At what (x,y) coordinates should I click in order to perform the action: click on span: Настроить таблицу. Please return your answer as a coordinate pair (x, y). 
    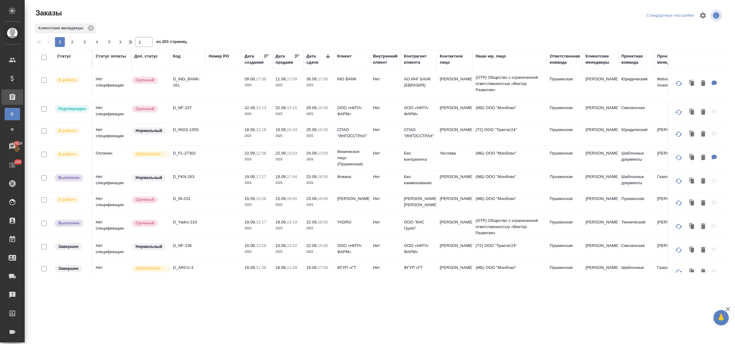
    Looking at the image, I should click on (703, 15).